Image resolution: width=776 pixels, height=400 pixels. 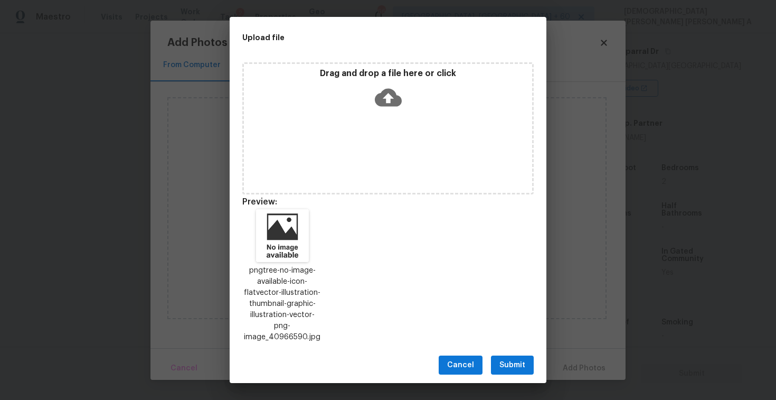 What do you see at coordinates (512, 365) in the screenshot?
I see `button: Submit` at bounding box center [512, 365].